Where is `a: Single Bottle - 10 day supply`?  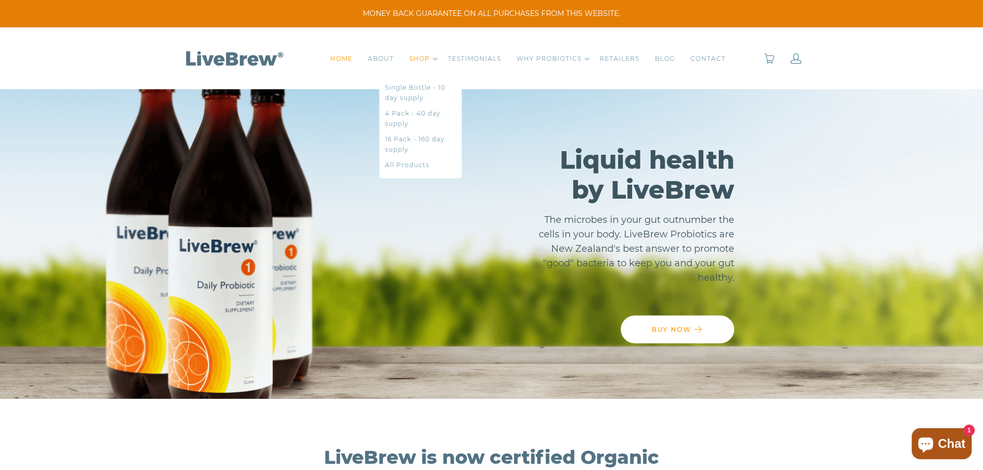 a: Single Bottle - 10 day supply is located at coordinates (421, 93).